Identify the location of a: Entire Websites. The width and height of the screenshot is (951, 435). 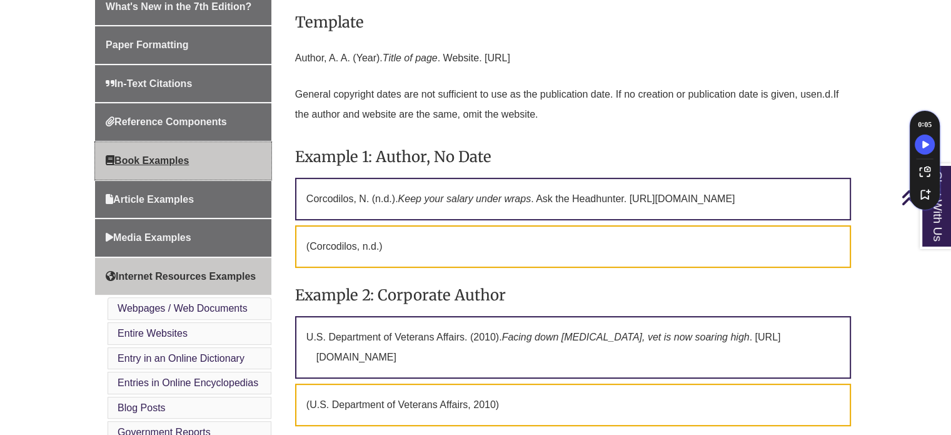
(153, 333).